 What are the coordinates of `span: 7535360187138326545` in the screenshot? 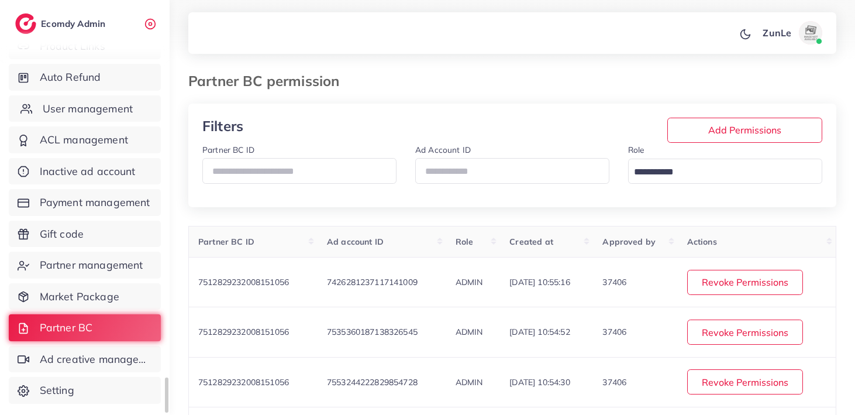 It's located at (372, 332).